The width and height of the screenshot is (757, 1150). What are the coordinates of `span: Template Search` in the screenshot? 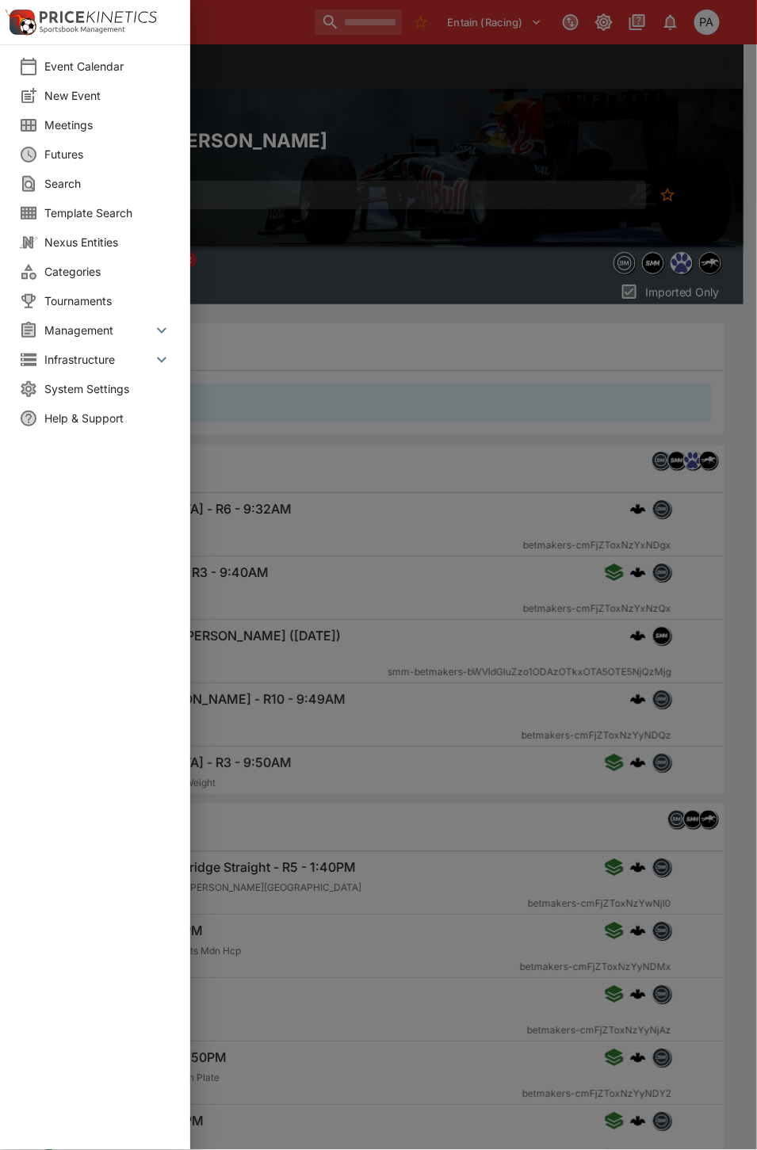 It's located at (108, 212).